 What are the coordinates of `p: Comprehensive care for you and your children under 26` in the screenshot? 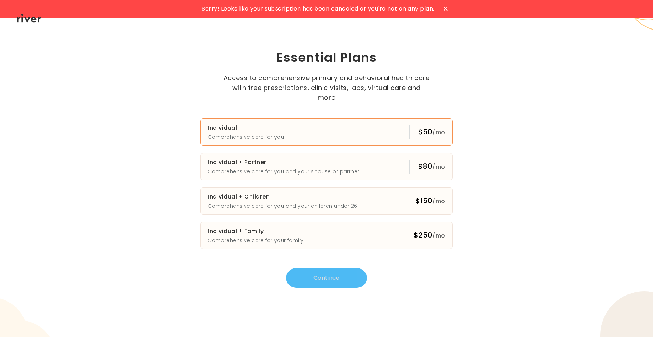 It's located at (282, 206).